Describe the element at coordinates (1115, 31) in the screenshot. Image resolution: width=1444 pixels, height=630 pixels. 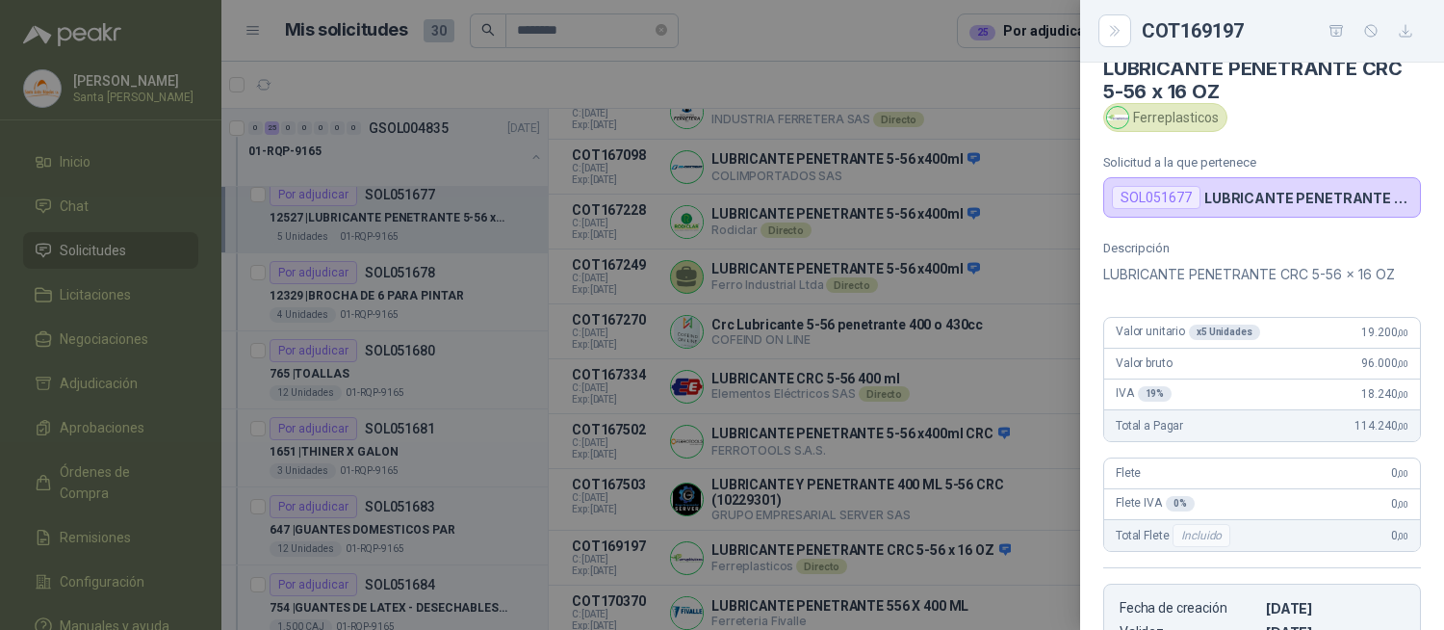
I see `button: Close` at that location.